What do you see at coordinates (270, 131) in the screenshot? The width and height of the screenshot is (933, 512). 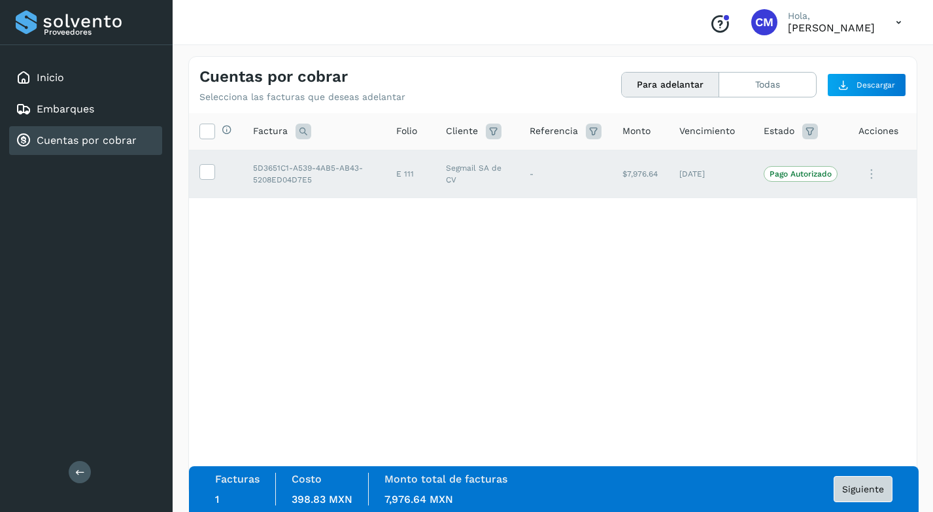 I see `span: Factura` at bounding box center [270, 131].